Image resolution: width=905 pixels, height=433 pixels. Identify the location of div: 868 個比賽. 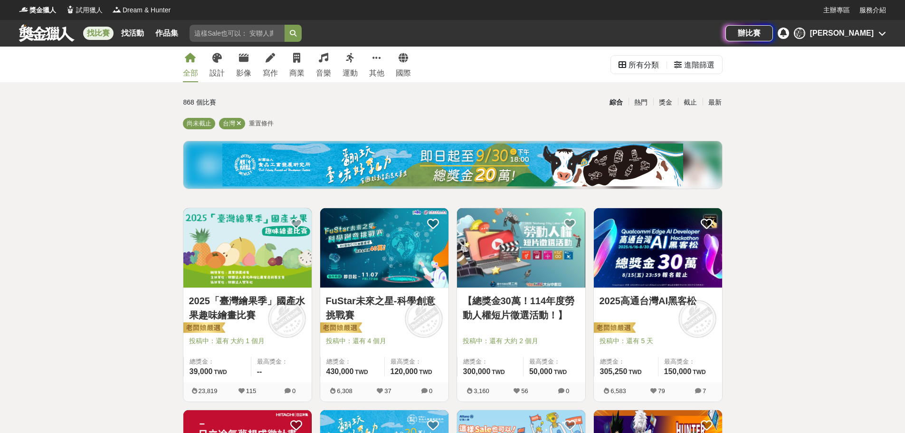
(273, 102).